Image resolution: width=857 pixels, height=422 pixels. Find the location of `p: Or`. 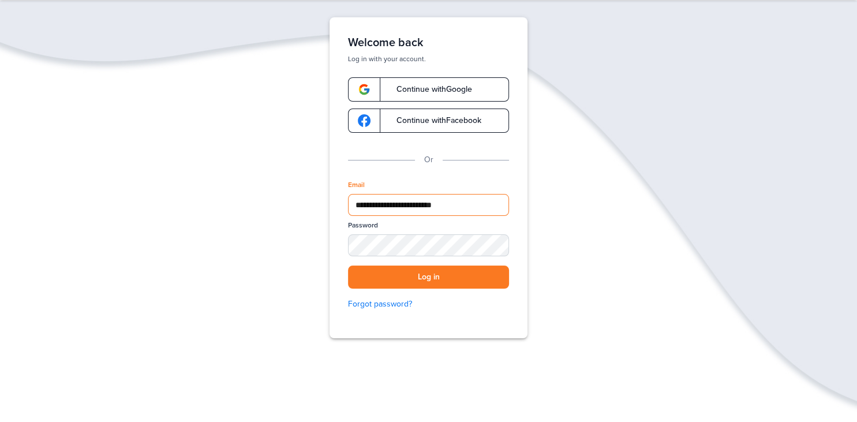

p: Or is located at coordinates (429, 160).